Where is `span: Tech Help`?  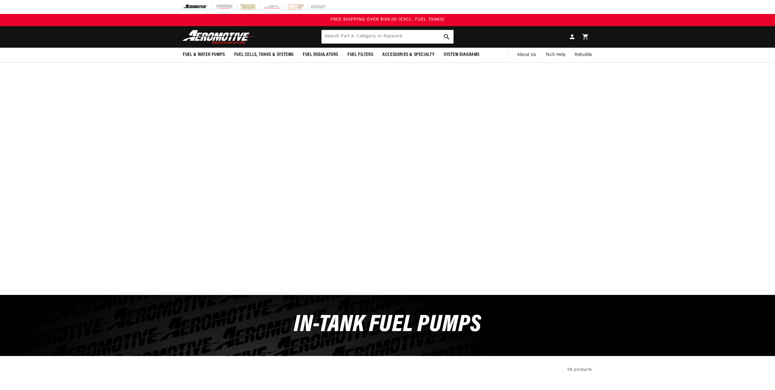
span: Tech Help is located at coordinates (555, 55).